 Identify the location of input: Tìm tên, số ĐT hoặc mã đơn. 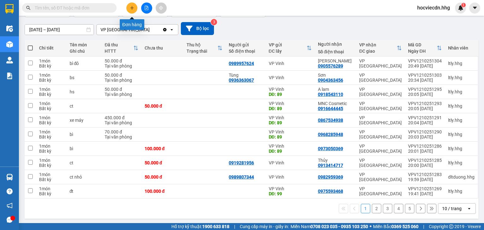
(72, 8).